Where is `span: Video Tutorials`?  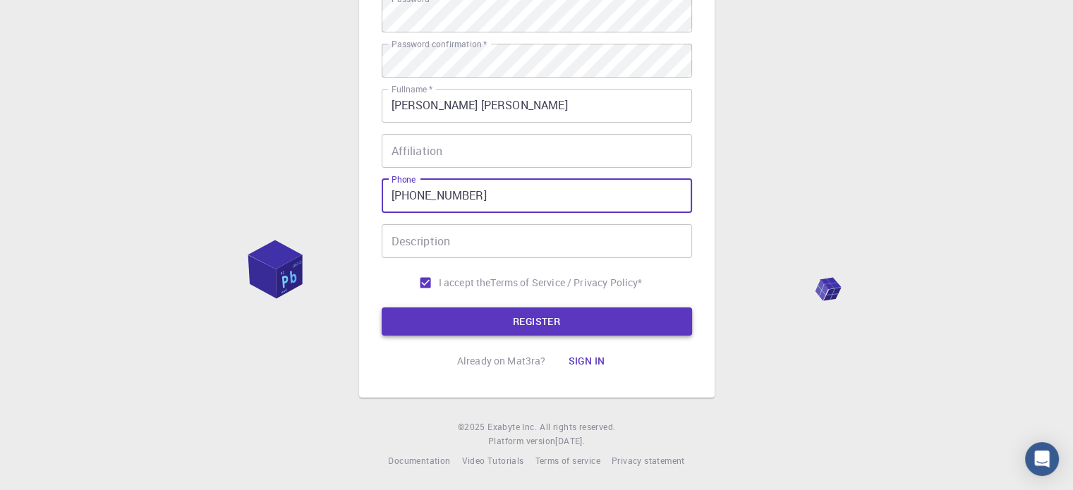 span: Video Tutorials is located at coordinates (493, 461).